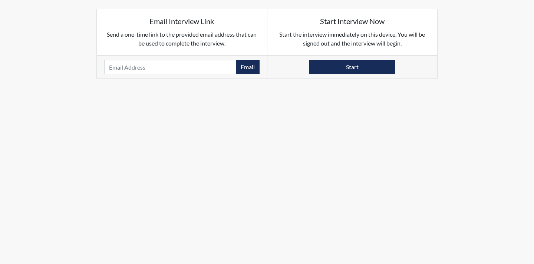 The height and width of the screenshot is (264, 534). Describe the element at coordinates (352, 39) in the screenshot. I see `p: Start the interview immediately on this device. You will be signed out and the interview will begin.` at that location.